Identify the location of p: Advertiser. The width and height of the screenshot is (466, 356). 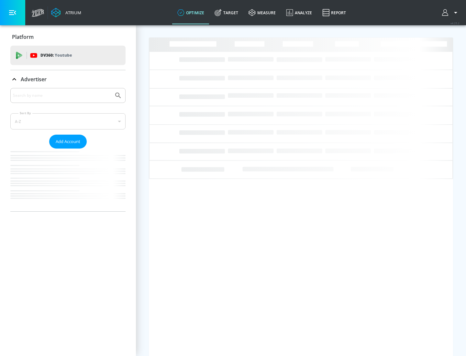
(34, 79).